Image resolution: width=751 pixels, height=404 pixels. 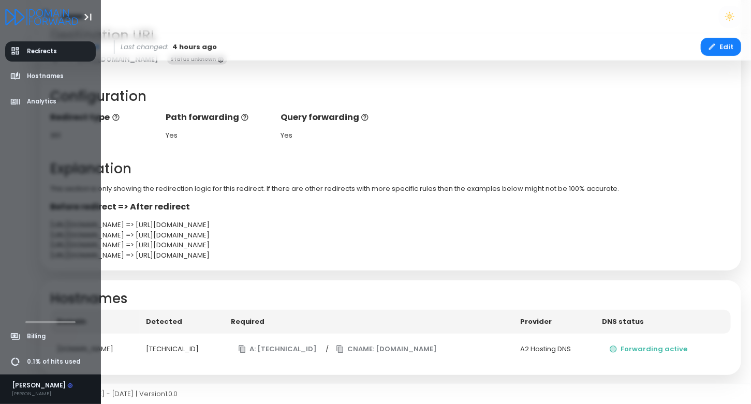 What do you see at coordinates (53, 362) in the screenshot?
I see `span: 0.1% of hits used` at bounding box center [53, 362].